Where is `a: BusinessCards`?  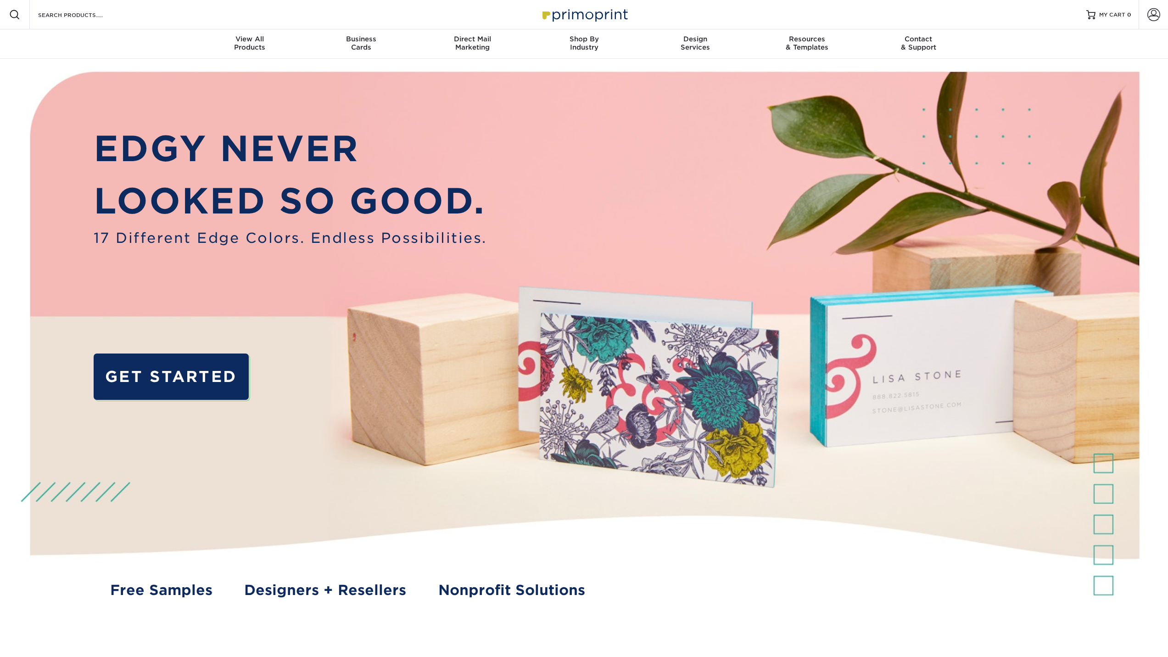 a: BusinessCards is located at coordinates (361, 44).